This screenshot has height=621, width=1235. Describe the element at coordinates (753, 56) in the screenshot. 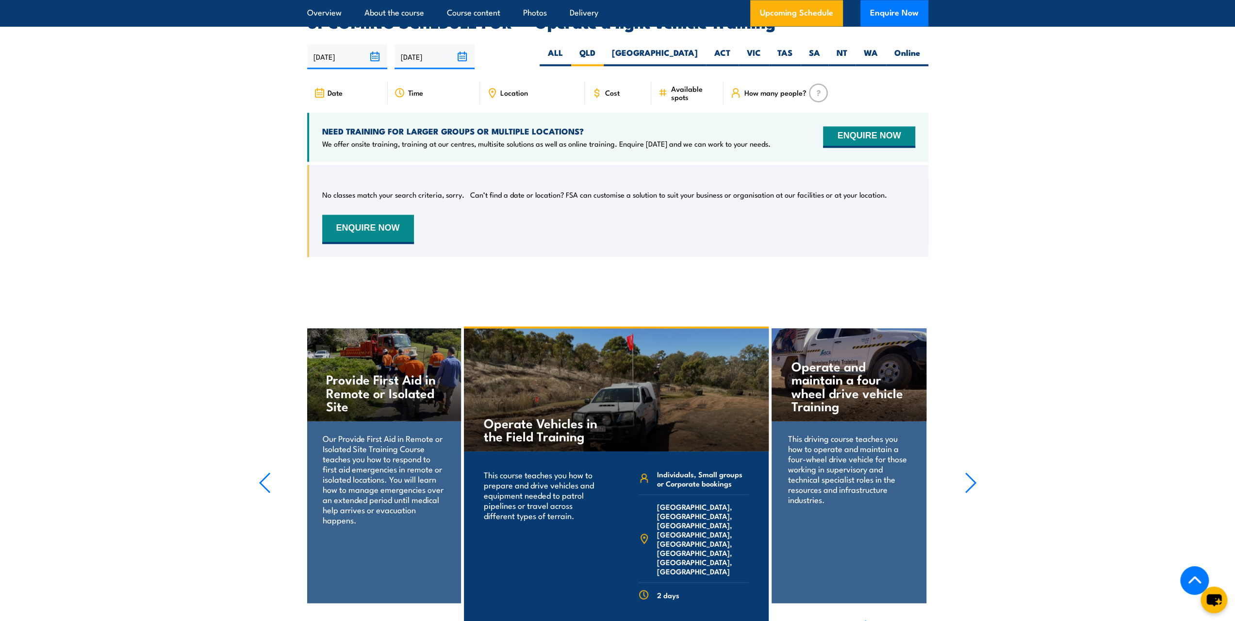

I see `label: VIC` at that location.